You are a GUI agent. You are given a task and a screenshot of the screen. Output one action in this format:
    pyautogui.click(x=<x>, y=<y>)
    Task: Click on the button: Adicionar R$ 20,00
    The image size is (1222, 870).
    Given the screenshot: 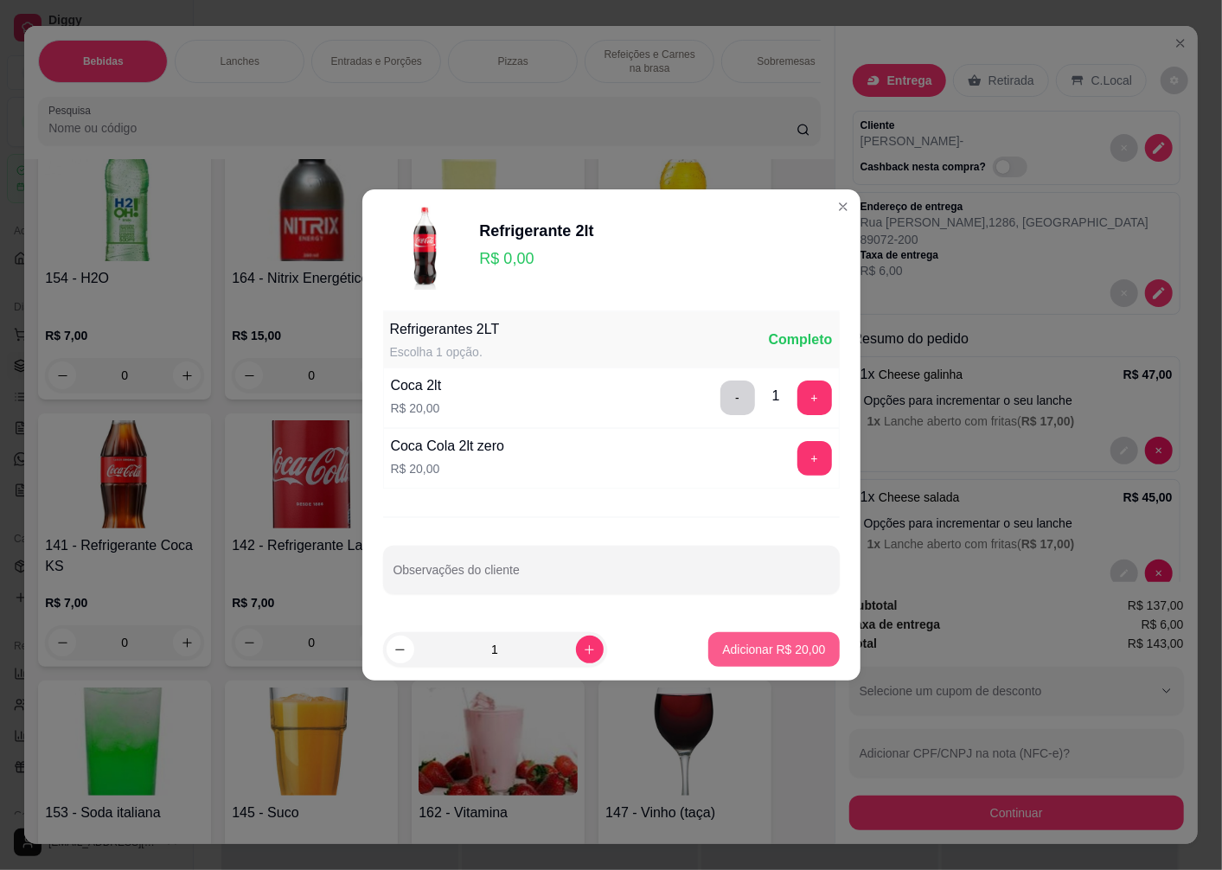 What is the action you would take?
    pyautogui.click(x=773, y=649)
    